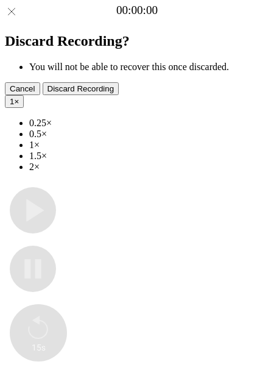 The height and width of the screenshot is (367, 274). I want to click on span: 1, so click(12, 101).